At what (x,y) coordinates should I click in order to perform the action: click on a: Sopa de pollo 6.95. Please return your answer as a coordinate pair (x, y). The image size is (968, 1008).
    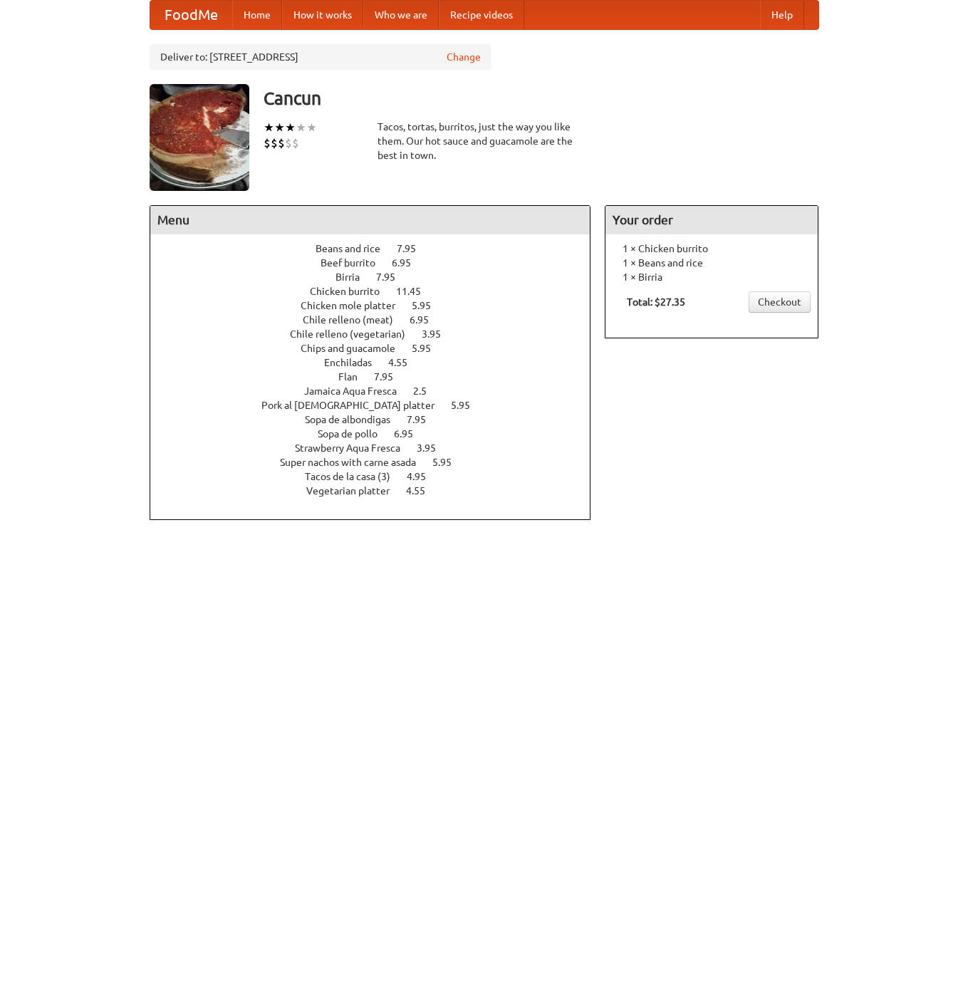
    Looking at the image, I should click on (378, 434).